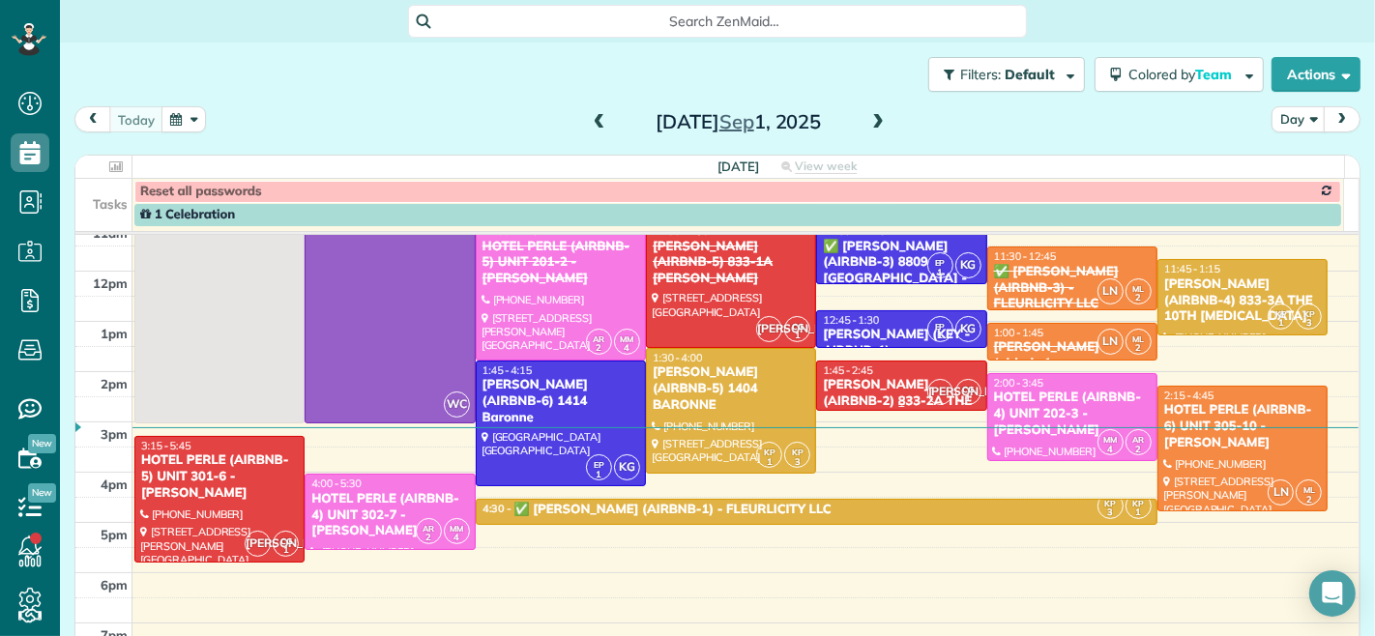 The height and width of the screenshot is (636, 1375). I want to click on span: 2:00 - 3:45, so click(1019, 383).